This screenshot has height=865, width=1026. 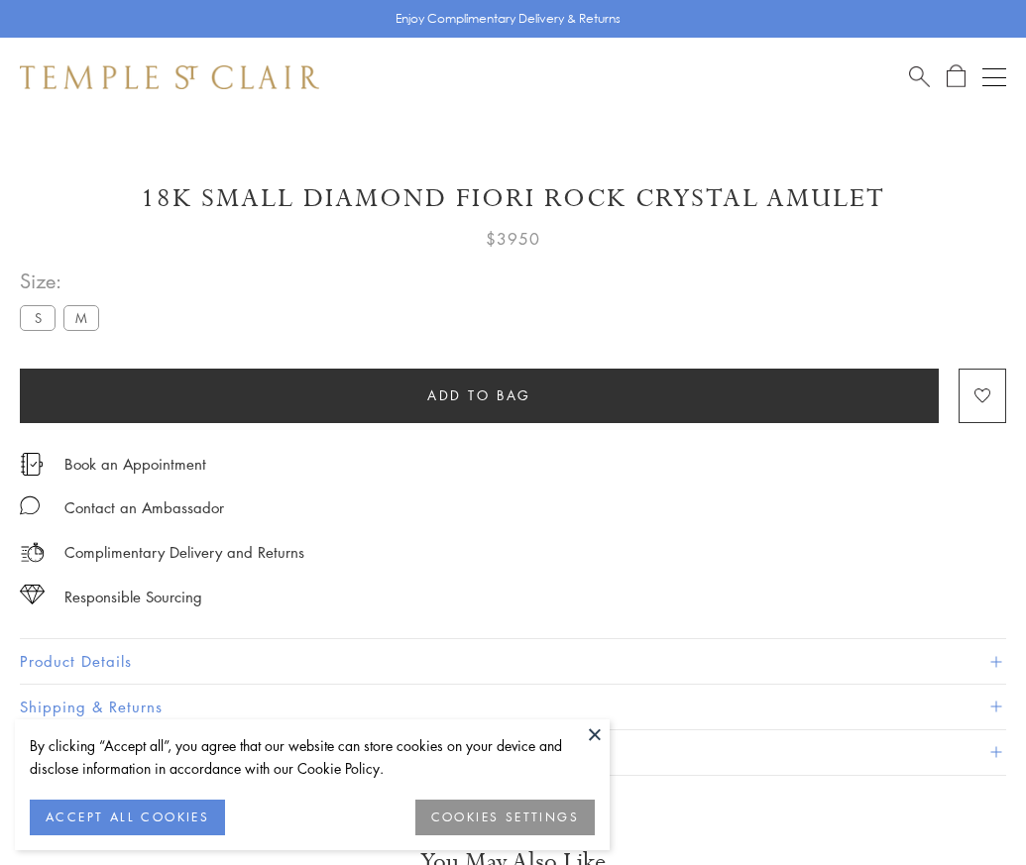 What do you see at coordinates (955, 76) in the screenshot?
I see `a: Open Shopping Bag` at bounding box center [955, 76].